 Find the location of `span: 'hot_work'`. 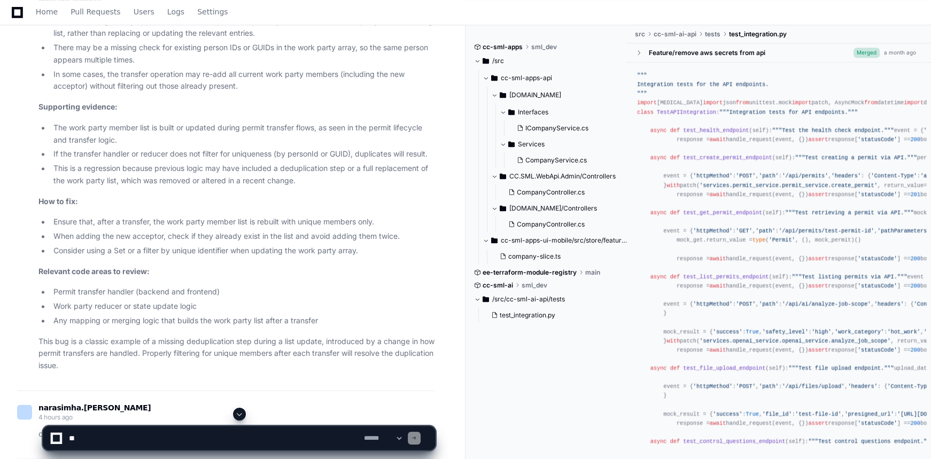

span: 'hot_work' is located at coordinates (903, 332).